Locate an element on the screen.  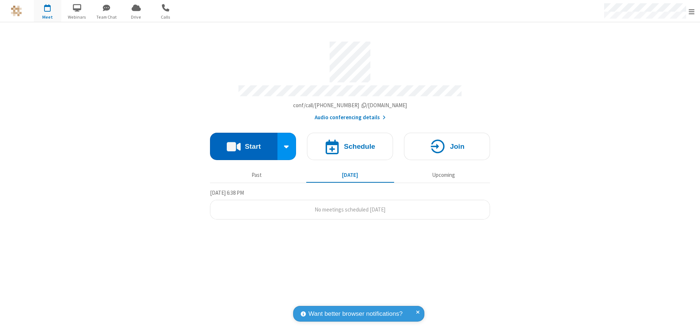
button: Audio conferencing details is located at coordinates (350, 117).